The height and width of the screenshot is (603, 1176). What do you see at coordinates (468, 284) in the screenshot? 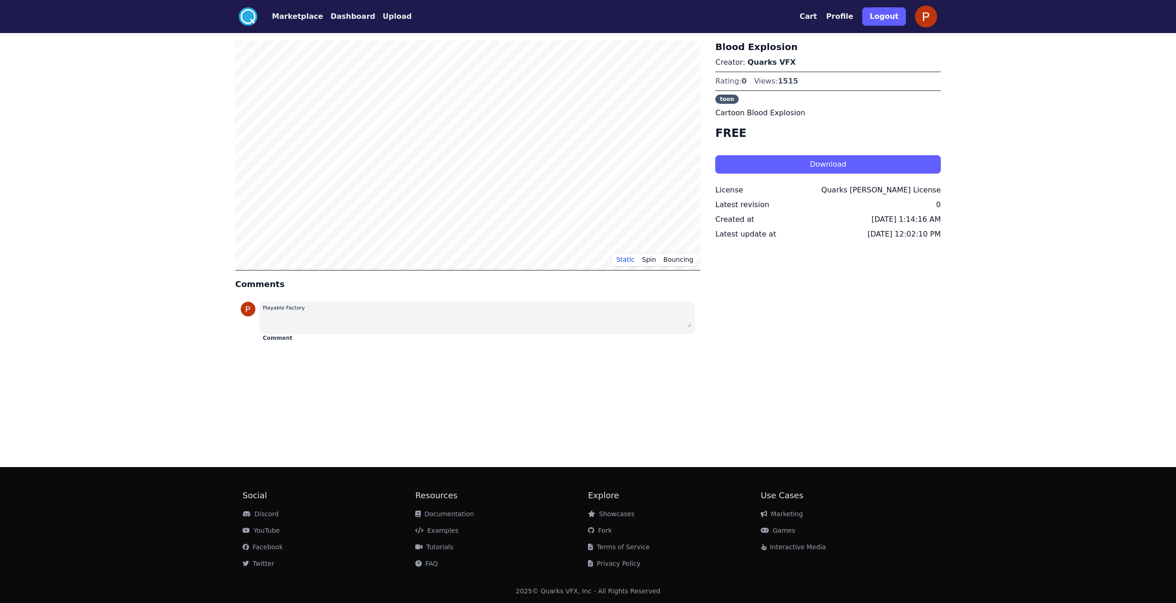
I see `h4: Comments` at bounding box center [468, 284].